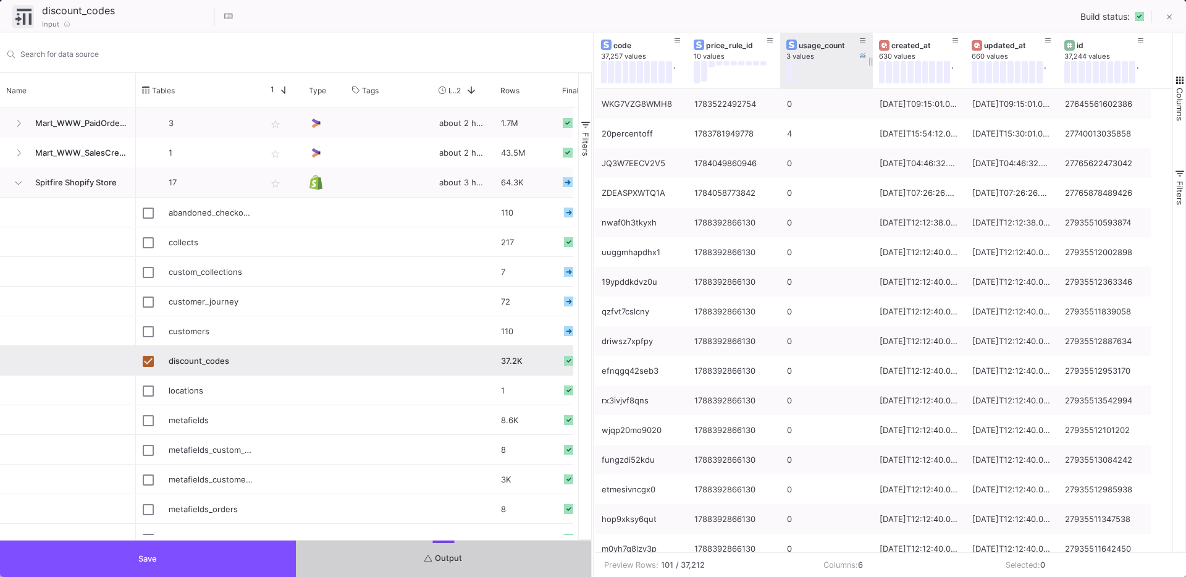  What do you see at coordinates (78, 182) in the screenshot?
I see `span: Spitfire Shopify Store` at bounding box center [78, 182].